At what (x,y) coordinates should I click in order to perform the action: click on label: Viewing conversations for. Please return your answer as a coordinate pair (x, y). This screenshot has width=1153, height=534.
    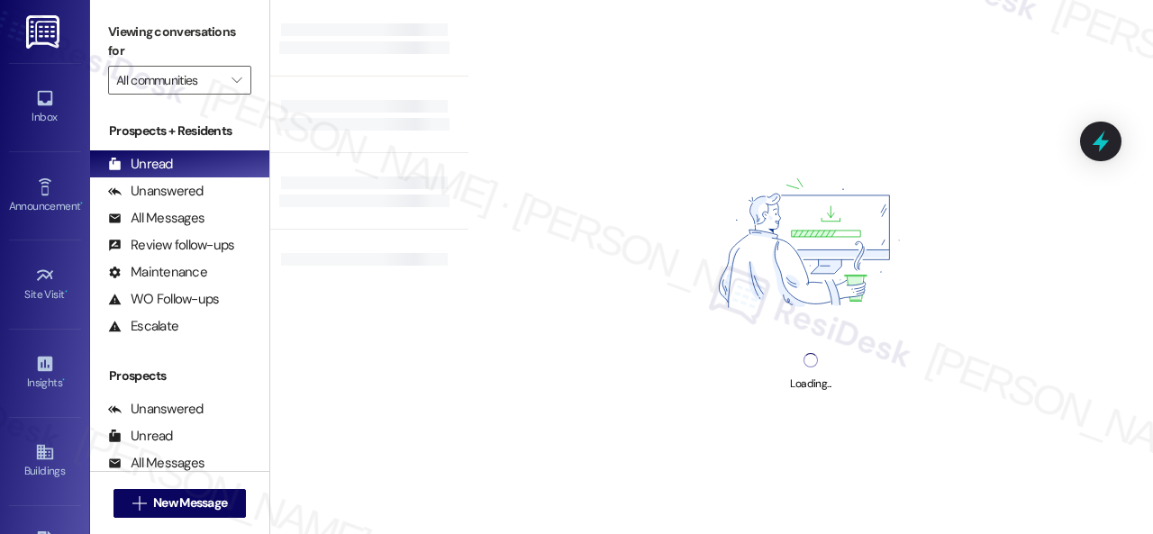
    Looking at the image, I should click on (179, 41).